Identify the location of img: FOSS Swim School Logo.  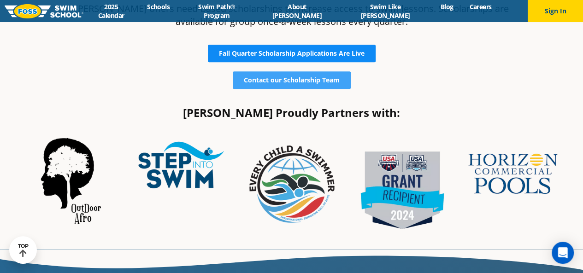
(44, 11).